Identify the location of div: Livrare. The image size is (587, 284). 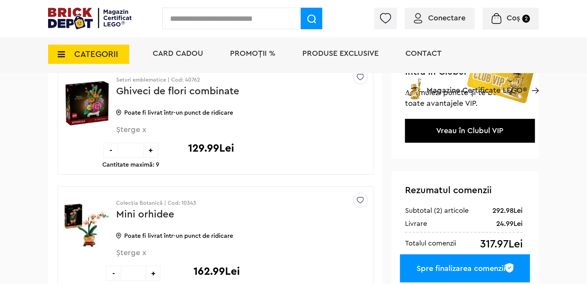
(416, 224).